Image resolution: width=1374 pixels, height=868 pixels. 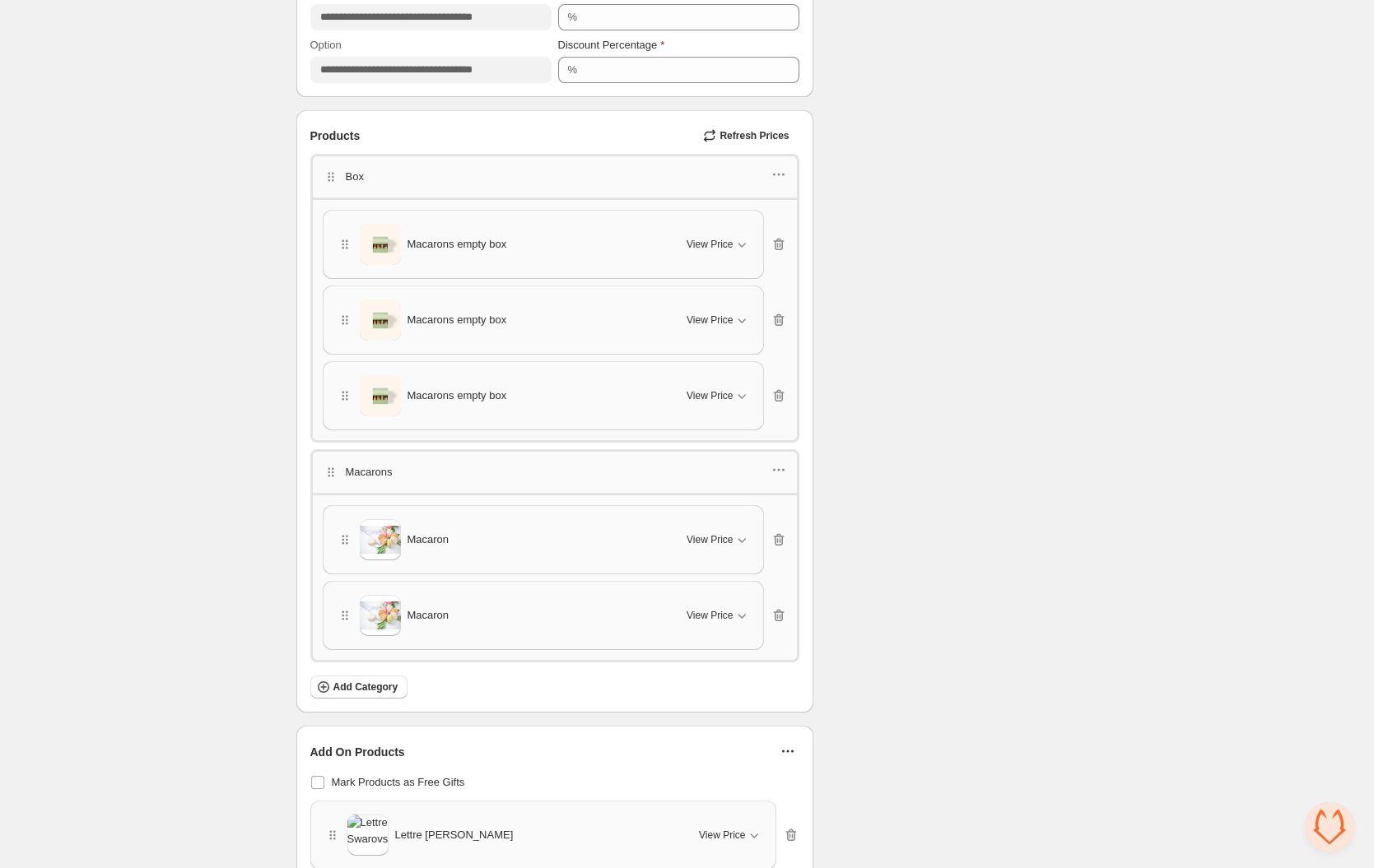 I want to click on span: Refresh Prices, so click(x=754, y=136).